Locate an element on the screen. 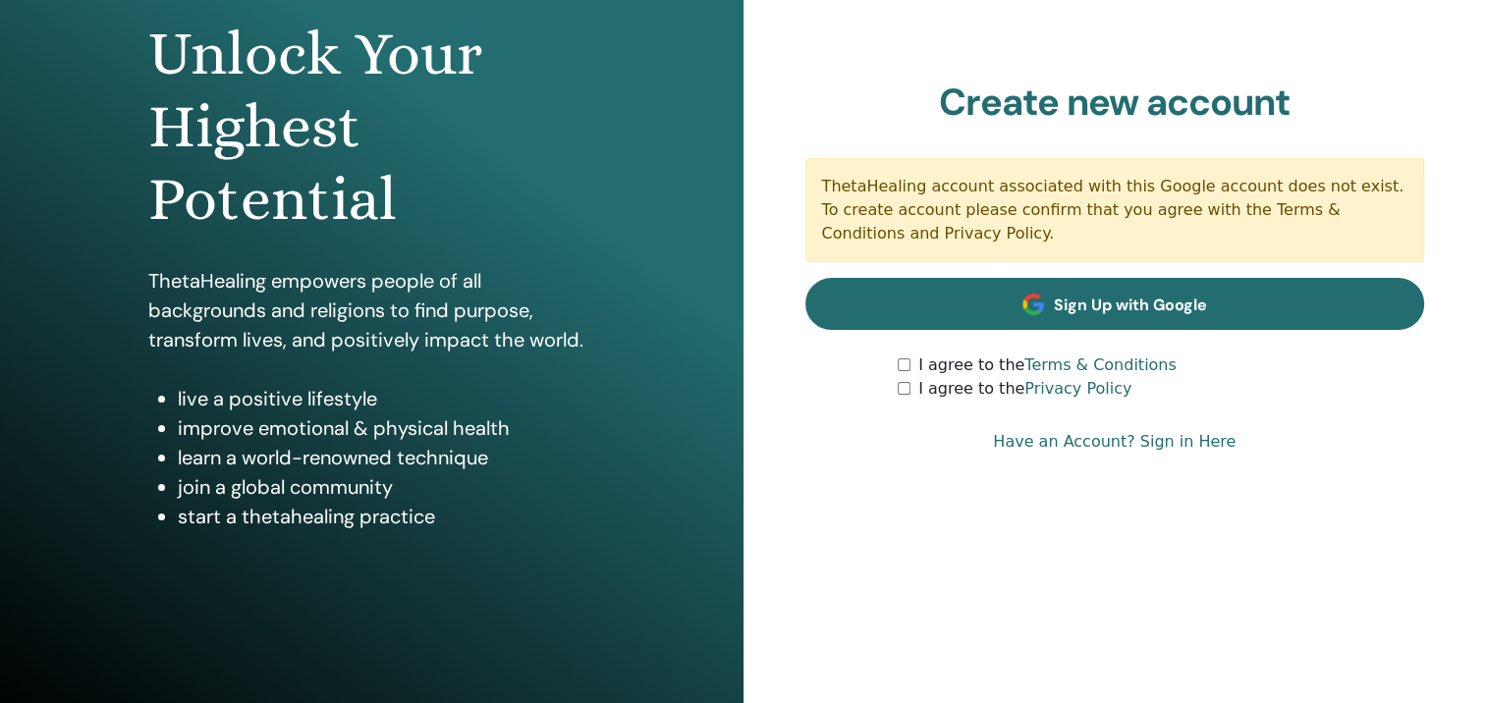  li: live a positive lifestyle is located at coordinates (386, 399).